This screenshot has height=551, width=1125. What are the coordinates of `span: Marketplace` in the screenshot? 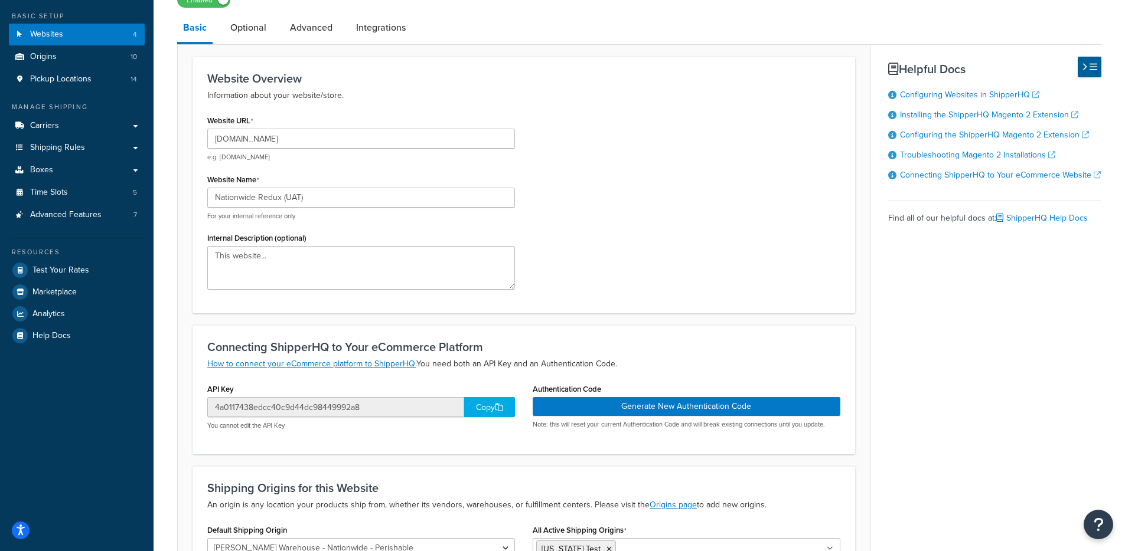 It's located at (54, 292).